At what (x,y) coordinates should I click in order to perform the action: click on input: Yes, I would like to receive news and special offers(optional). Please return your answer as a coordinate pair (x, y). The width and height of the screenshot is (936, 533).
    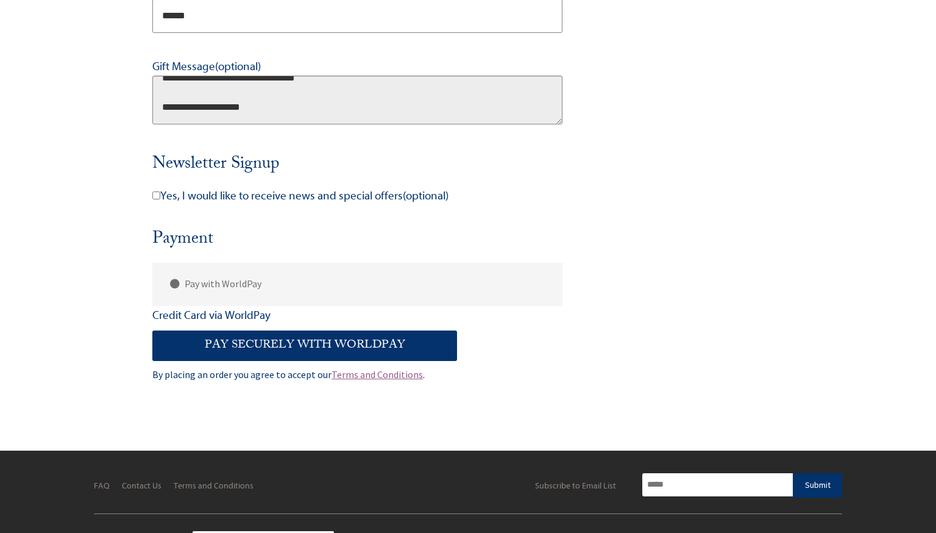
    Looking at the image, I should click on (156, 195).